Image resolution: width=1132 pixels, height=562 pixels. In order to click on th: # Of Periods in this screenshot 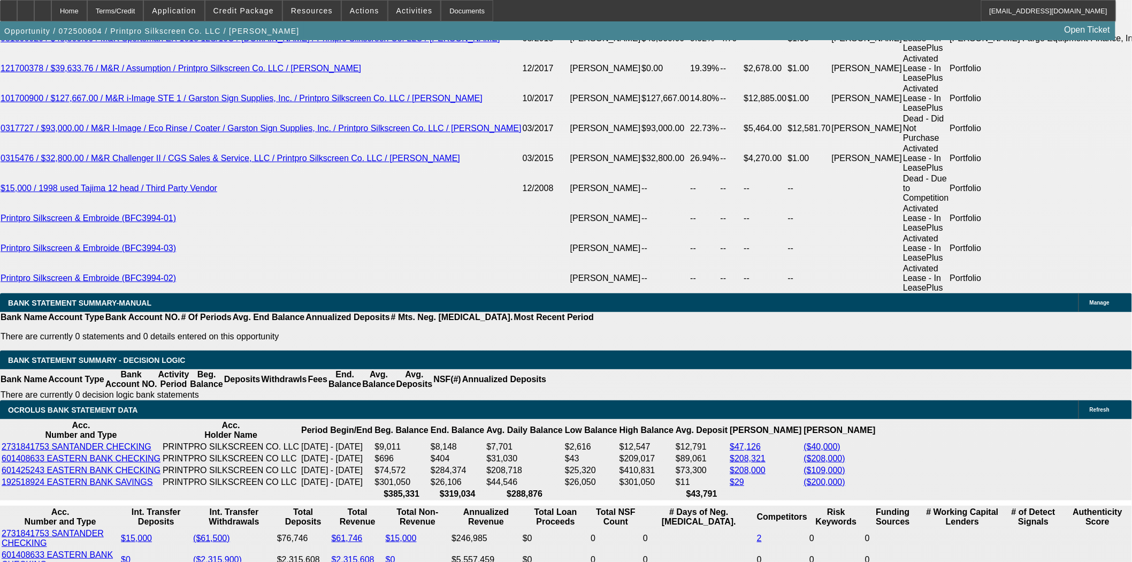, I will do `click(207, 317)`.